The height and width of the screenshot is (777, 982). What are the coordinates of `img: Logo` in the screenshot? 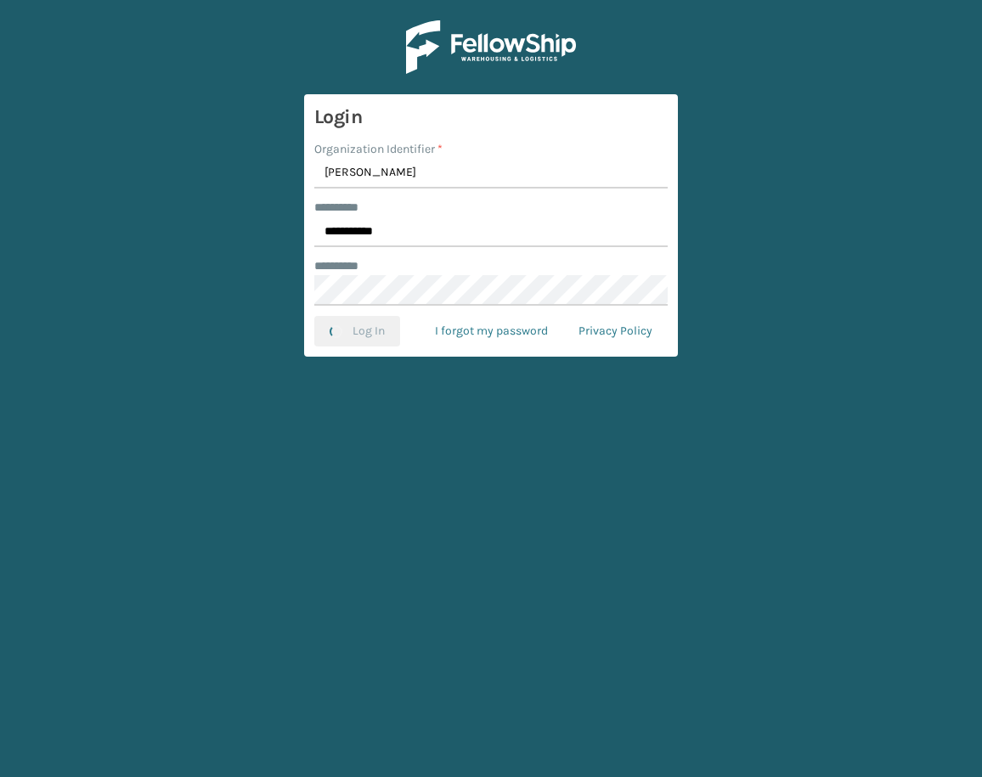 It's located at (491, 47).